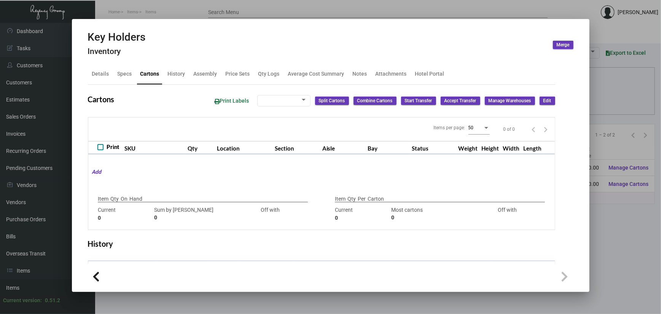 This screenshot has width=661, height=314. I want to click on th: Width, so click(511, 148).